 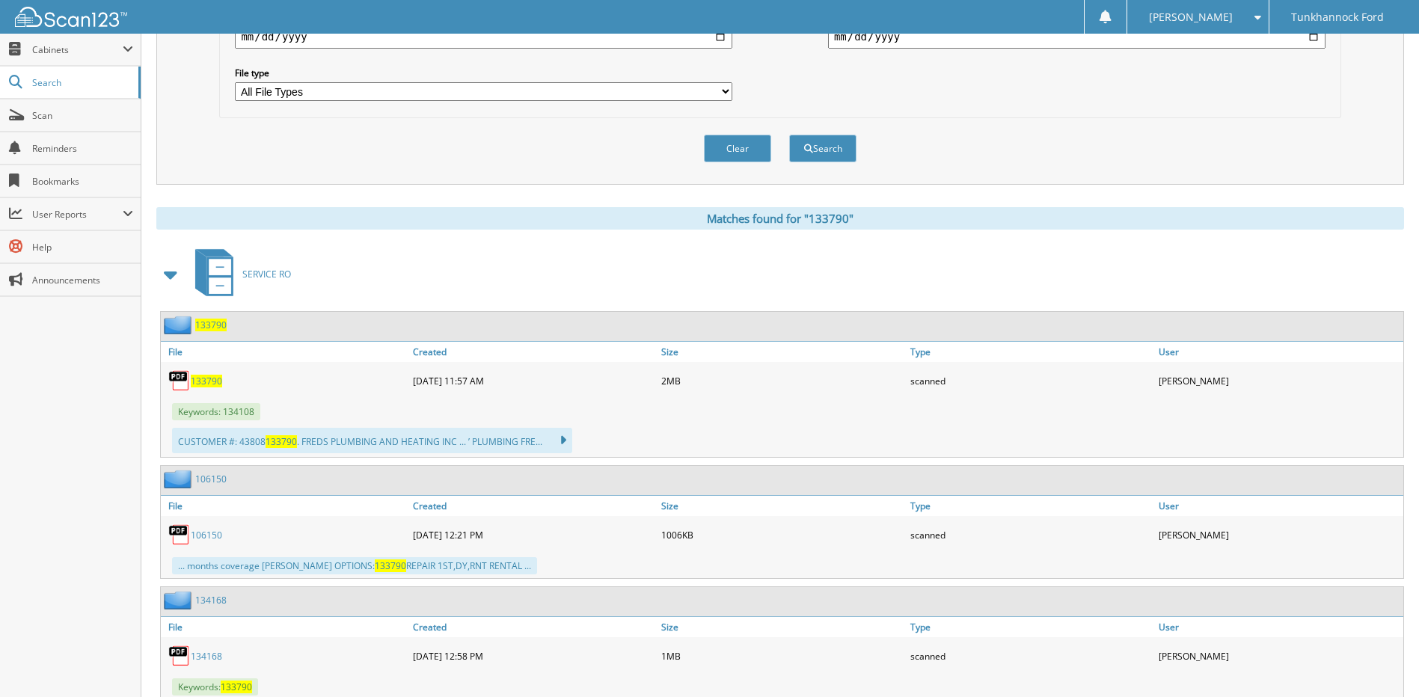 What do you see at coordinates (483, 73) in the screenshot?
I see `label: File type` at bounding box center [483, 73].